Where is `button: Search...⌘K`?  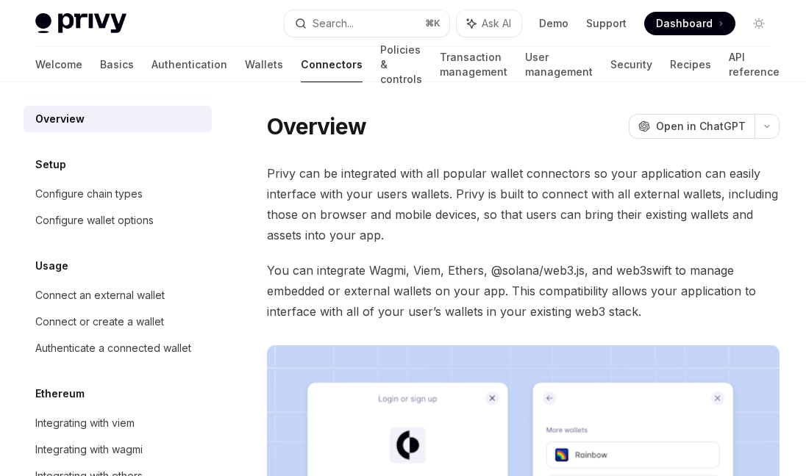
button: Search...⌘K is located at coordinates (367, 24).